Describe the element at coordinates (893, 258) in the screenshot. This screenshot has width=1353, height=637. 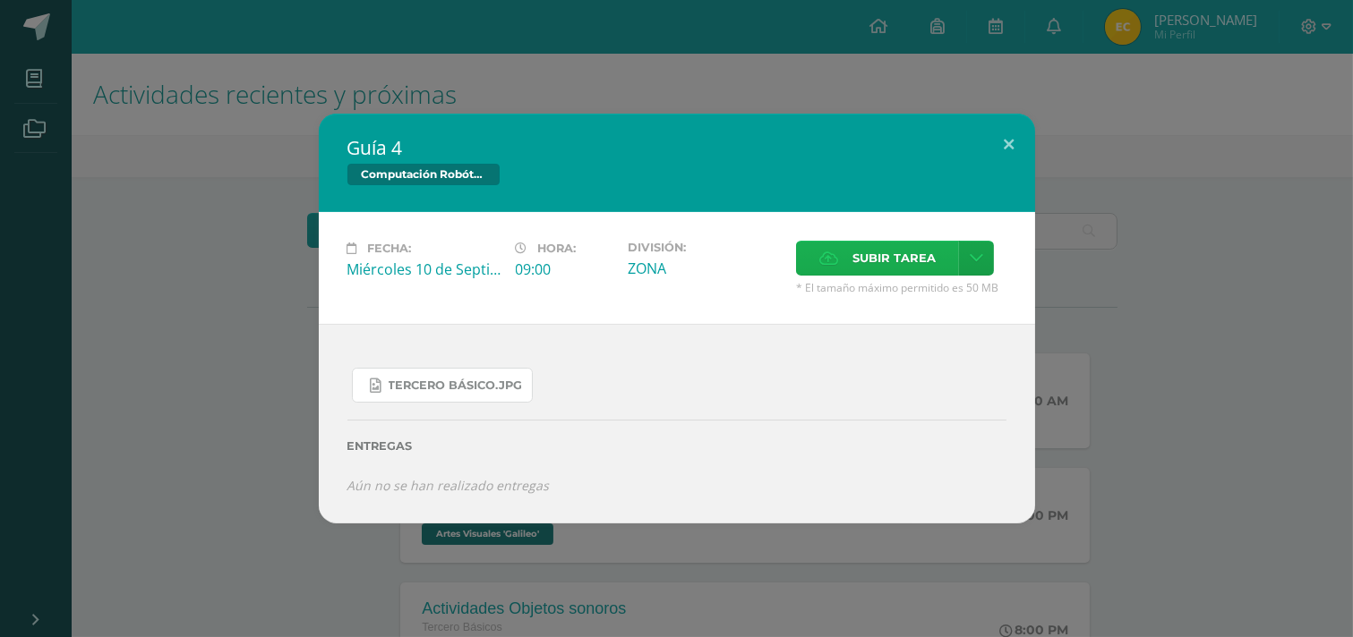
I see `span: Subir tarea` at that location.